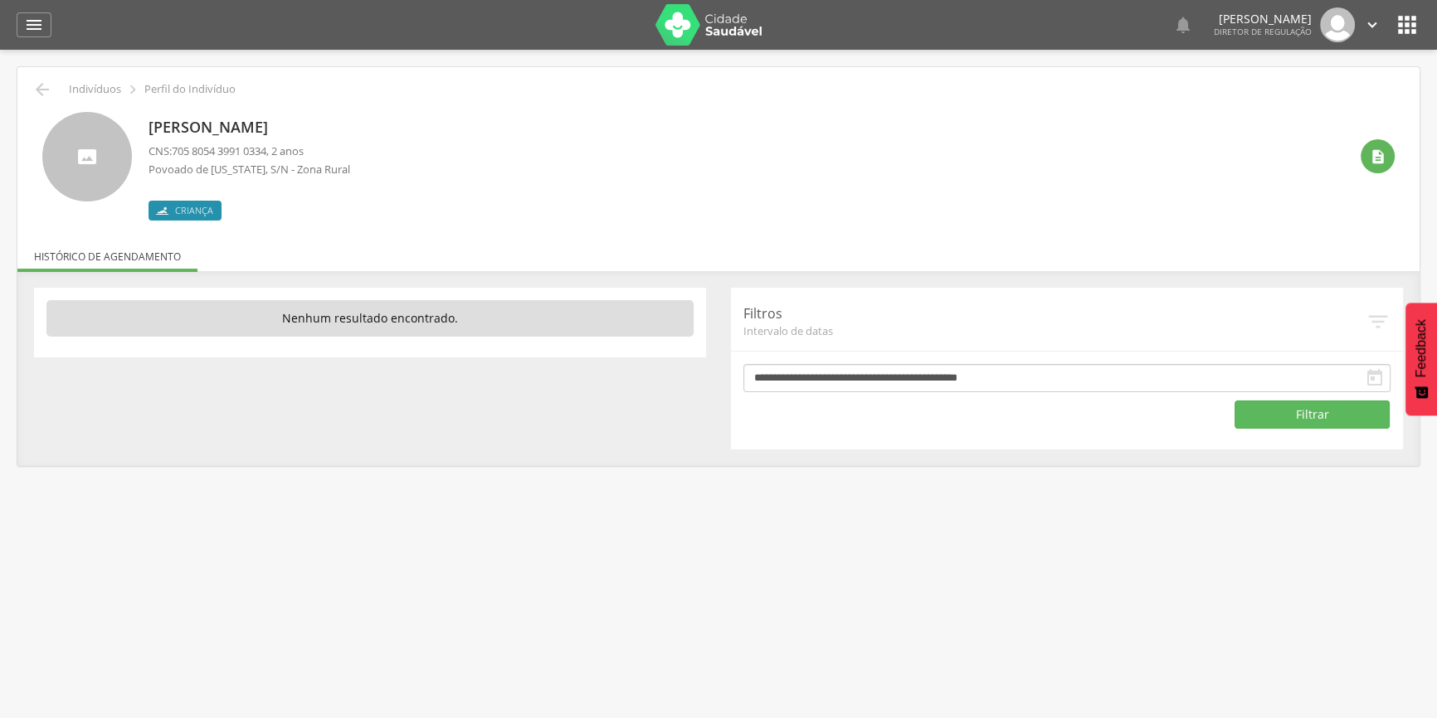  What do you see at coordinates (370, 319) in the screenshot?
I see `p: Nenhum resultado encontrado.` at bounding box center [370, 319].